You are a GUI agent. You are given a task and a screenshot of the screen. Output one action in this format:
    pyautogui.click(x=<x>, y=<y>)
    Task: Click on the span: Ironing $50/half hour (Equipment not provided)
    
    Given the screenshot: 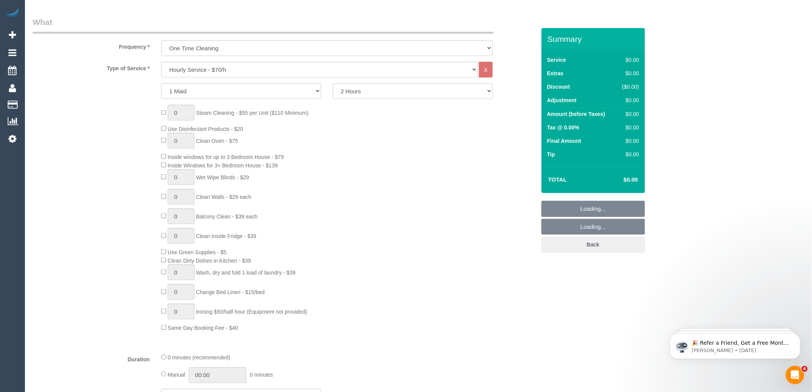 What is the action you would take?
    pyautogui.click(x=252, y=311)
    